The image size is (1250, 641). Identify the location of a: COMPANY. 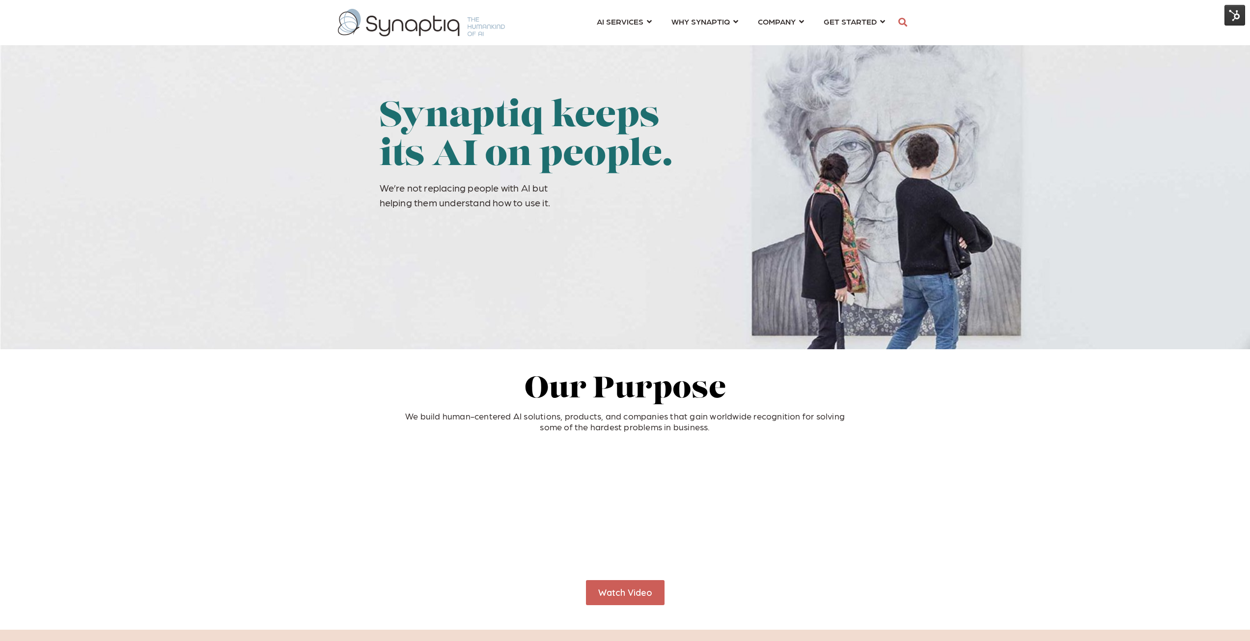
(781, 21).